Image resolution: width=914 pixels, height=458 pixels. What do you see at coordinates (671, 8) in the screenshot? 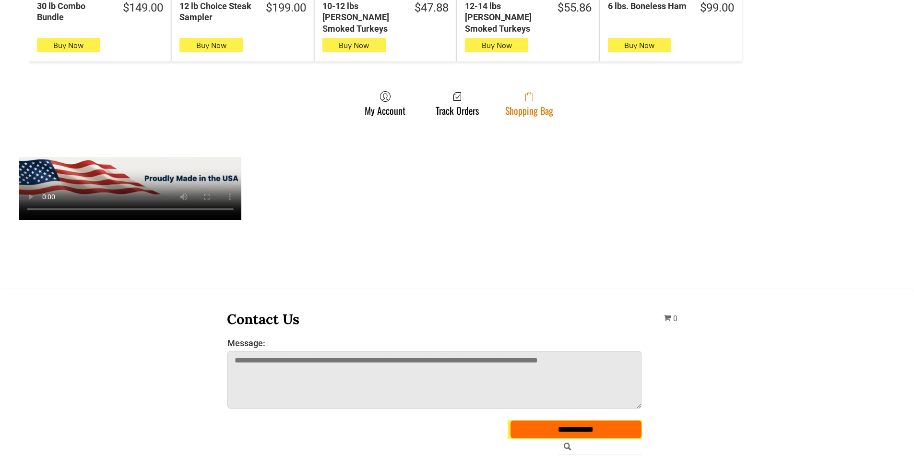
I see `a: $99.006 lbs. Boneless Ham` at bounding box center [671, 8].